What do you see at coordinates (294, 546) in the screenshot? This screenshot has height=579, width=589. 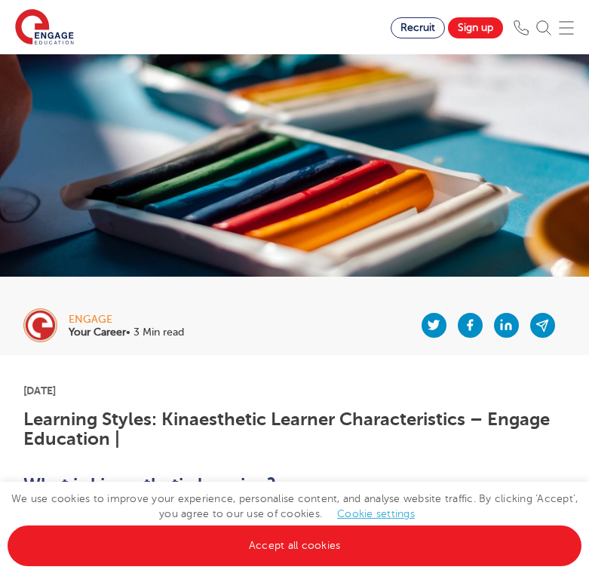 I see `a: Accept all cookies` at bounding box center [294, 546].